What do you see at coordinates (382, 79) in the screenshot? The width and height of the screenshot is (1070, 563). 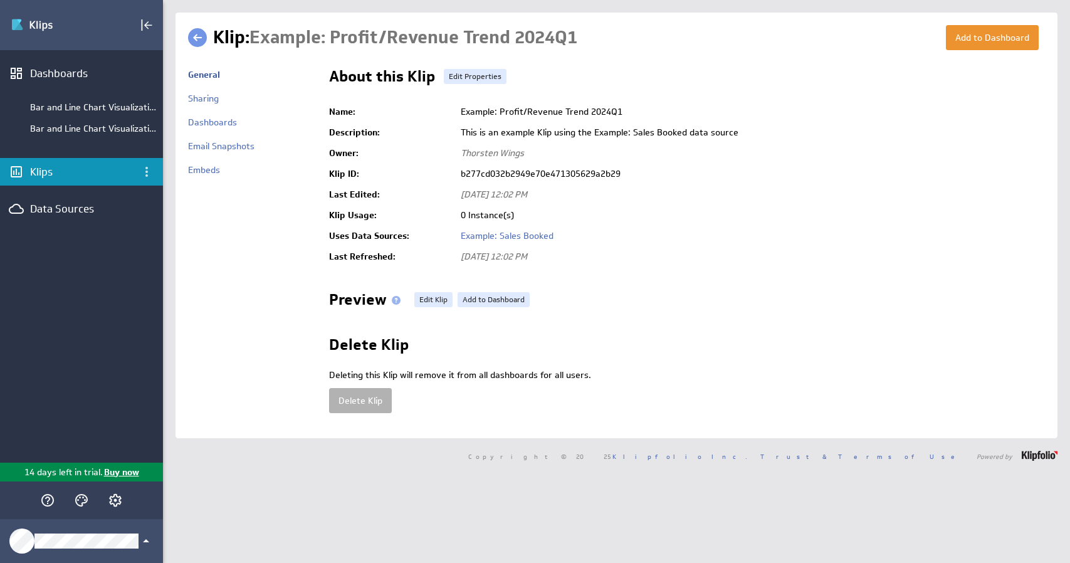 I see `h2: About this Klip` at bounding box center [382, 79].